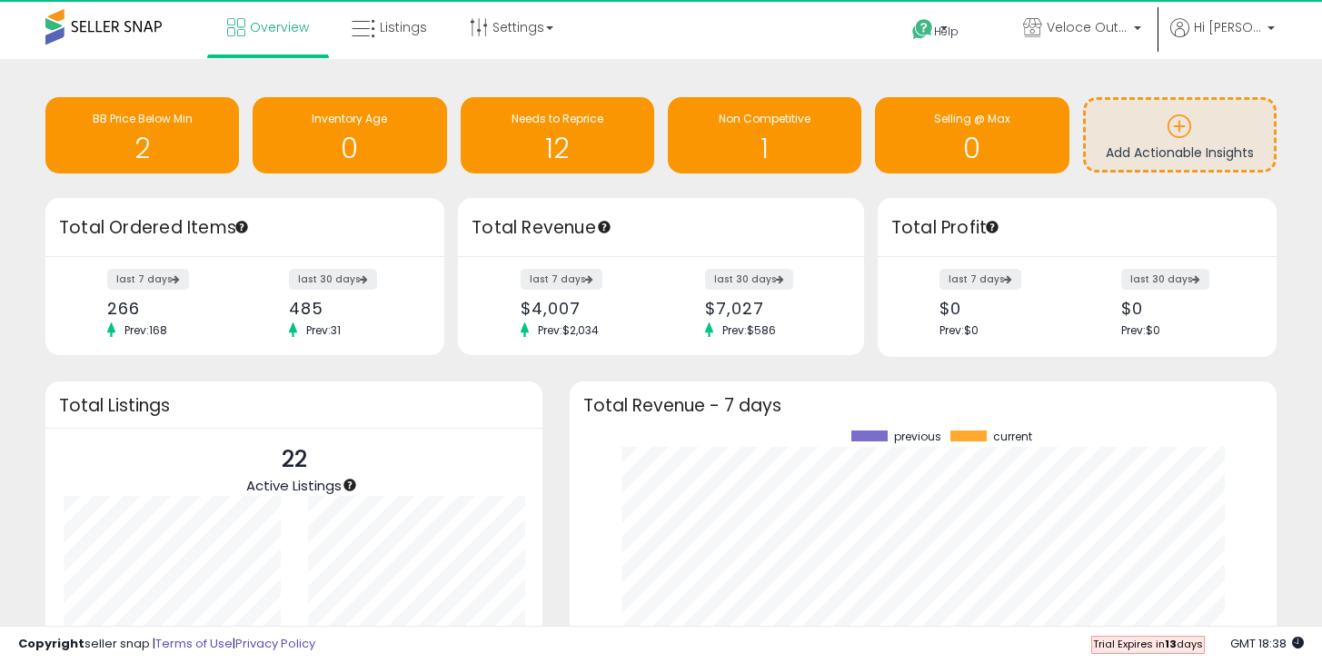 The width and height of the screenshot is (1322, 663). What do you see at coordinates (1087, 27) in the screenshot?
I see `span: Veloce Outlet` at bounding box center [1087, 27].